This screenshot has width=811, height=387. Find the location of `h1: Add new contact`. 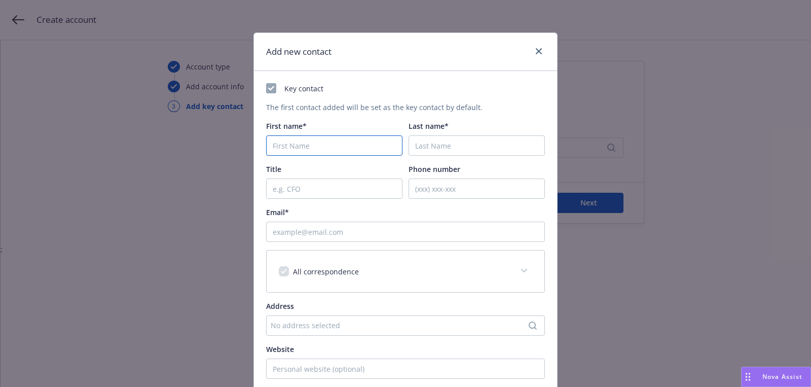

h1: Add new contact is located at coordinates (299, 52).